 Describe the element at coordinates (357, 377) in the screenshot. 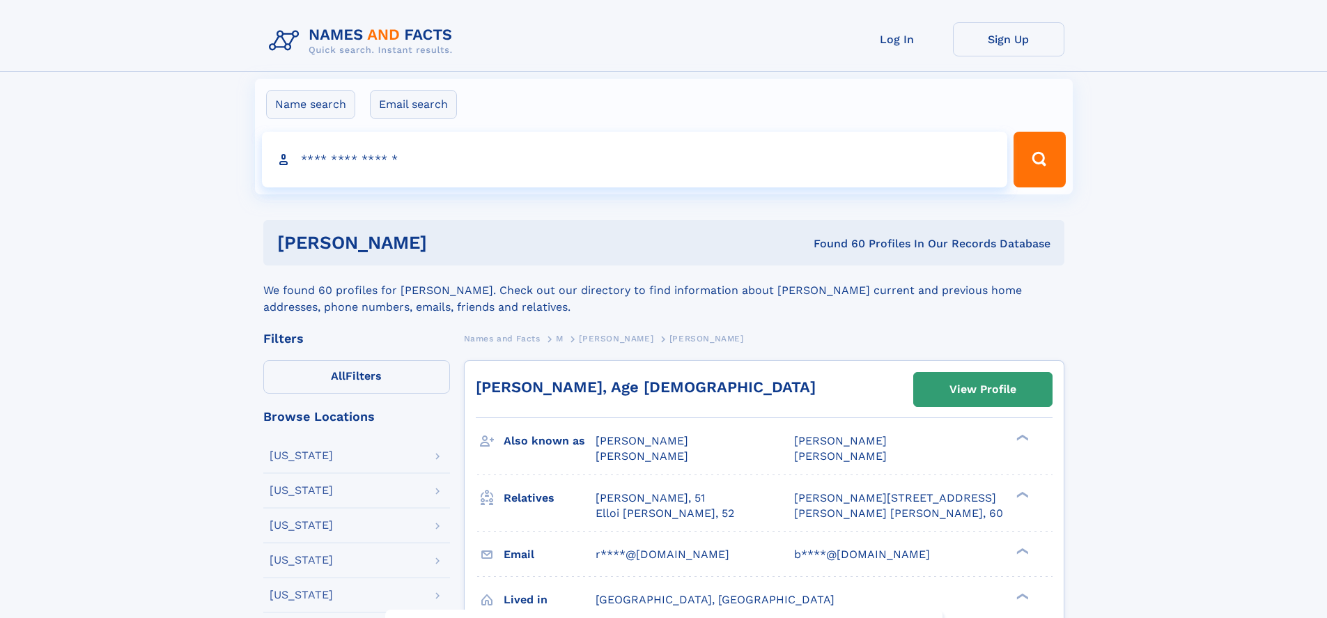

I see `label: Filters` at that location.